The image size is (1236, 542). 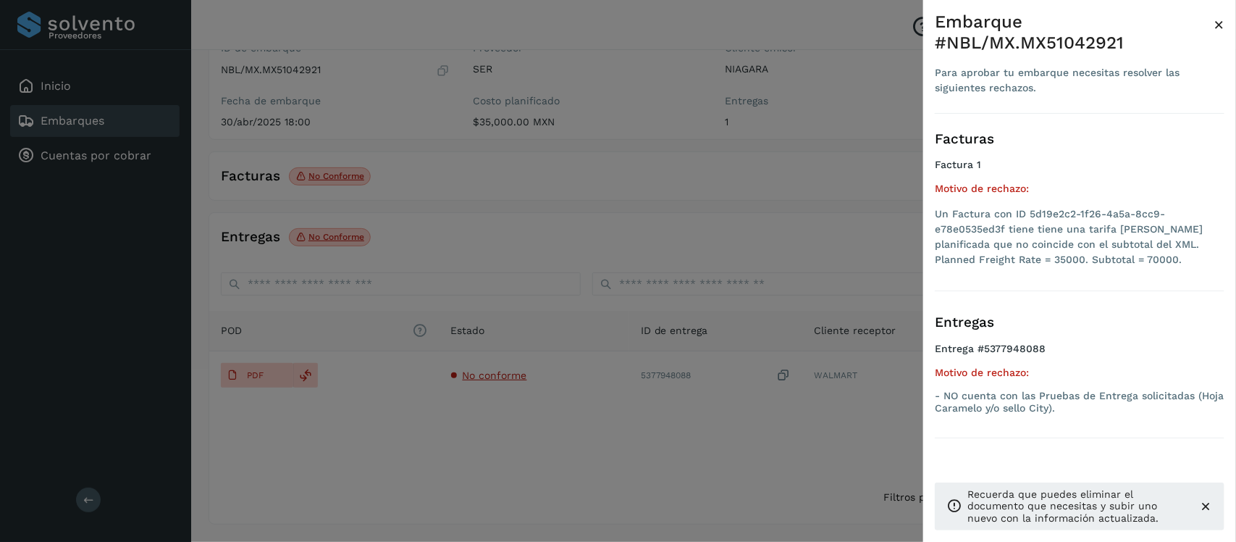 I want to click on button: Close, so click(x=1218, y=25).